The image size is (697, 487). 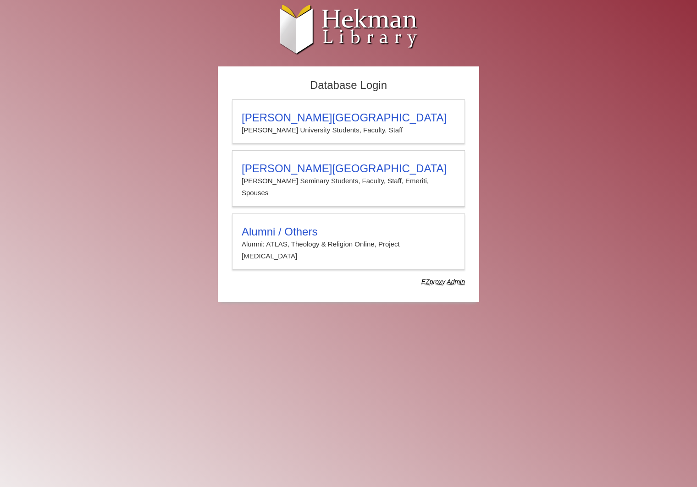 What do you see at coordinates (348, 232) in the screenshot?
I see `h3: Alumni / Others` at bounding box center [348, 232].